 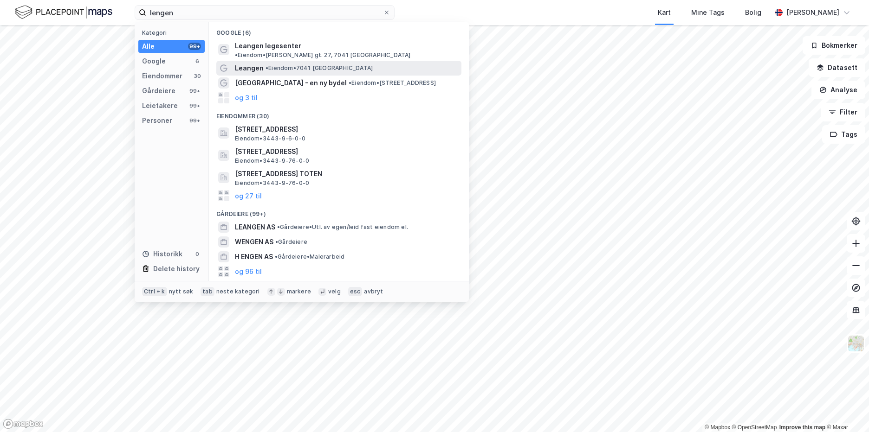 I want to click on button: Datasett, so click(x=837, y=68).